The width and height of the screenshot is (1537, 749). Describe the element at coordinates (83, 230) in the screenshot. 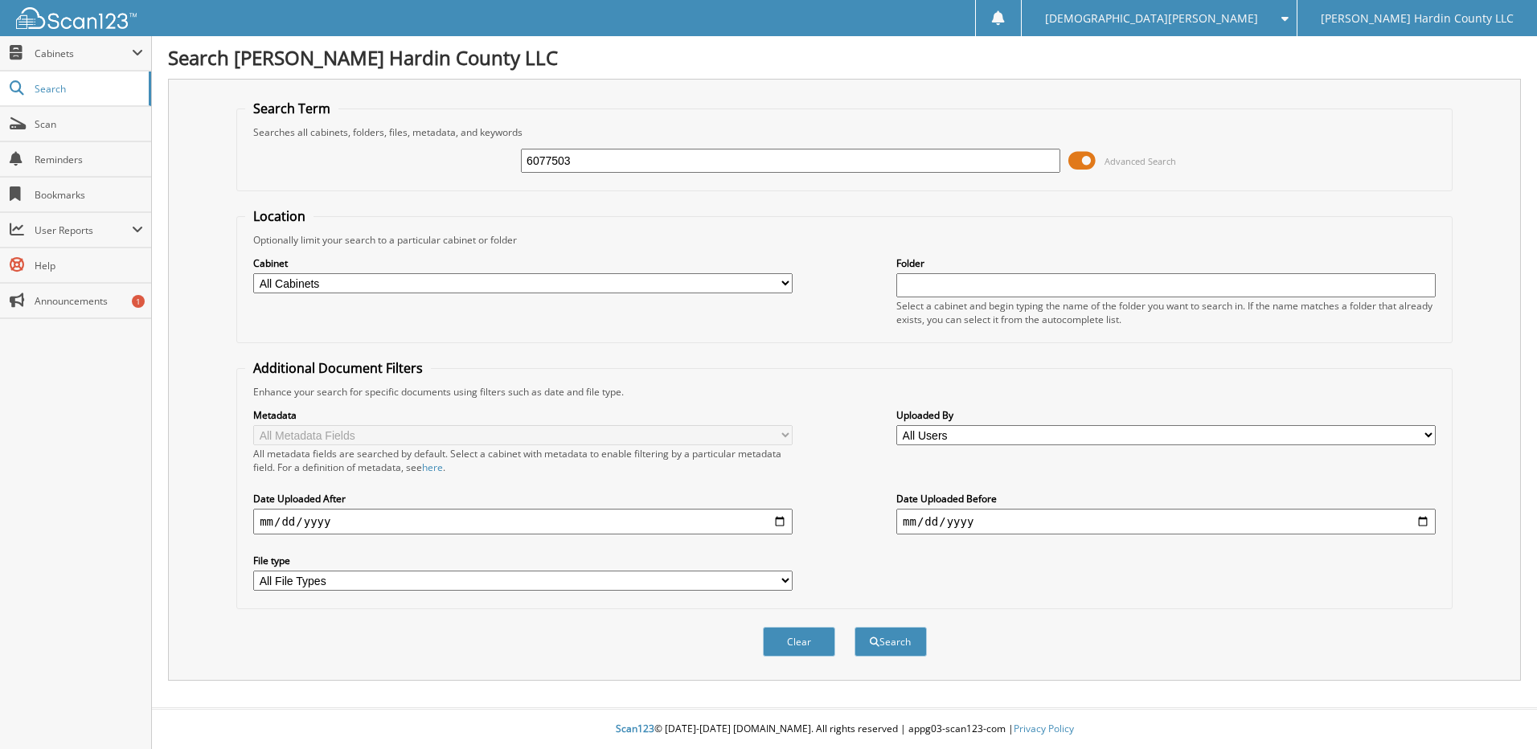

I see `span: User Reports` at that location.